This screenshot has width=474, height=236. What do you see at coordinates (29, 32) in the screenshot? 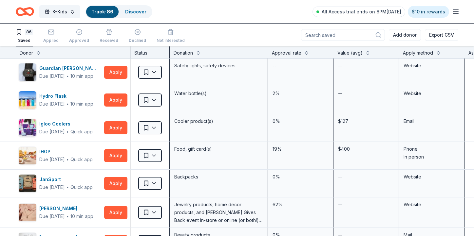
I see `div: 86` at bounding box center [29, 32].